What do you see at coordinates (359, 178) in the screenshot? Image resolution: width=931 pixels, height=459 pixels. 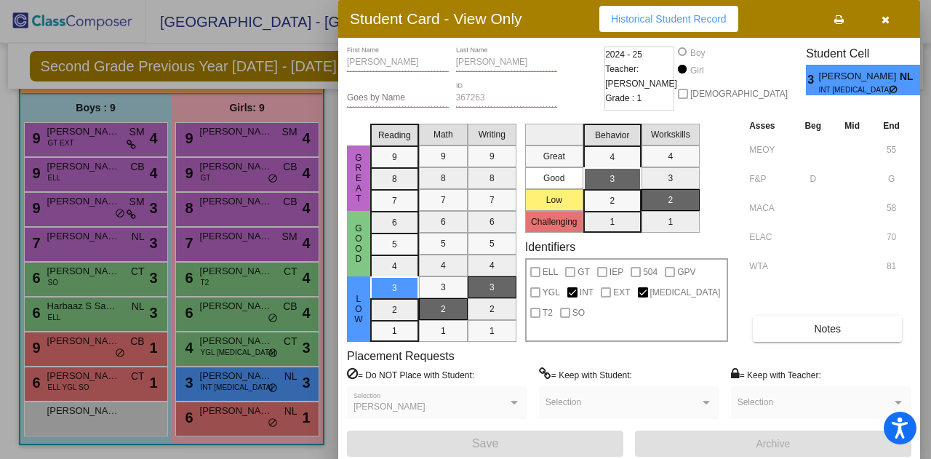 I see `span: Great` at bounding box center [359, 178].